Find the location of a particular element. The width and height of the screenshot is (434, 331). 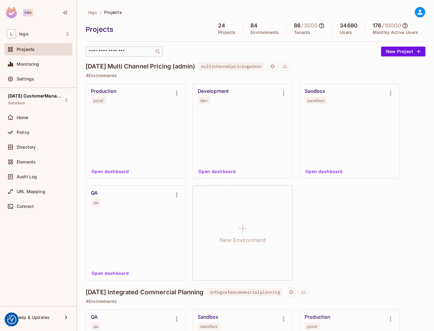

span: multichannelpricingadmin is located at coordinates (232, 66).